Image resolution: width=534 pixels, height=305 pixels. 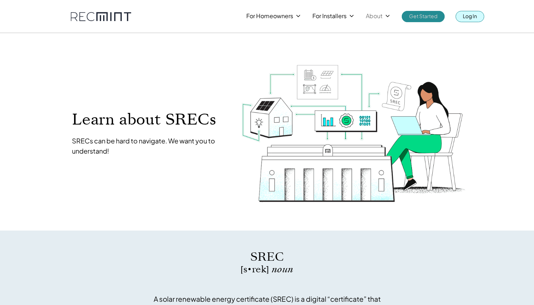 What do you see at coordinates (470, 16) in the screenshot?
I see `p: Log In` at bounding box center [470, 16].